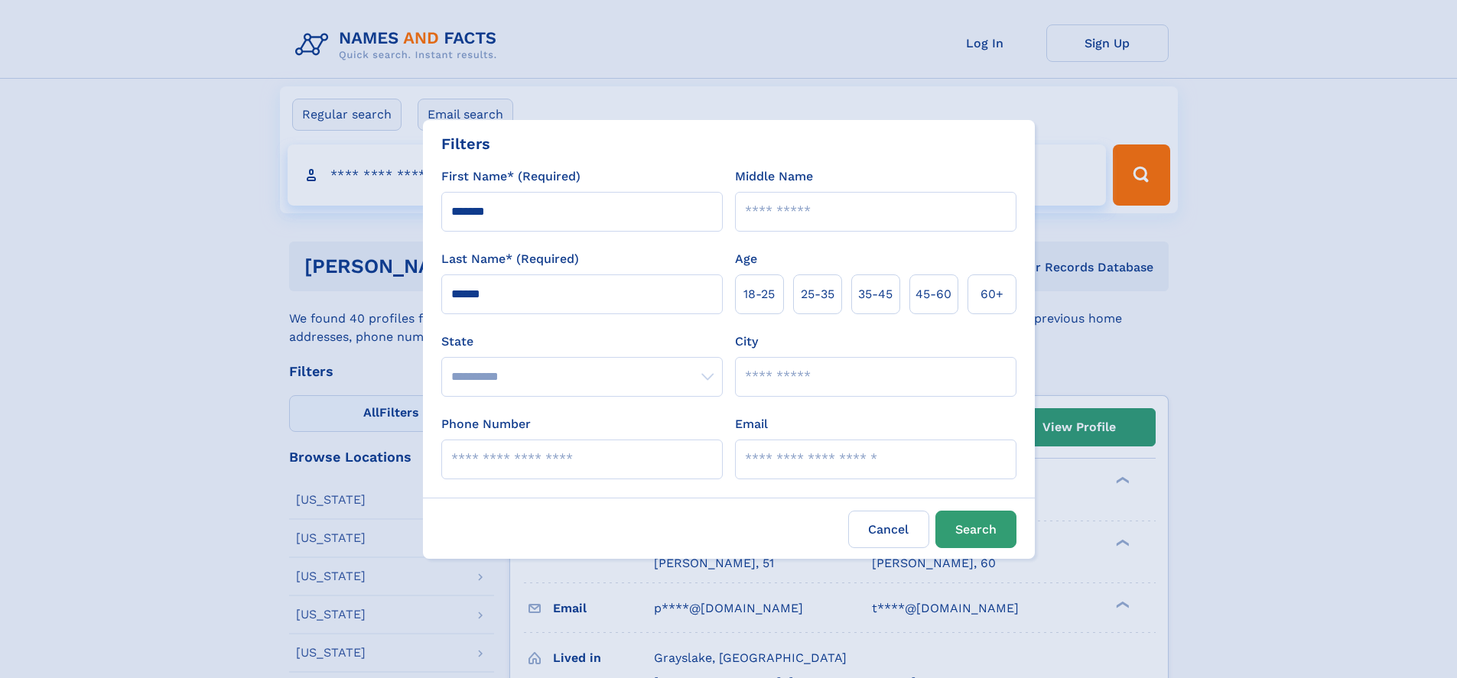 This screenshot has height=678, width=1457. Describe the element at coordinates (747, 342) in the screenshot. I see `label: City` at that location.